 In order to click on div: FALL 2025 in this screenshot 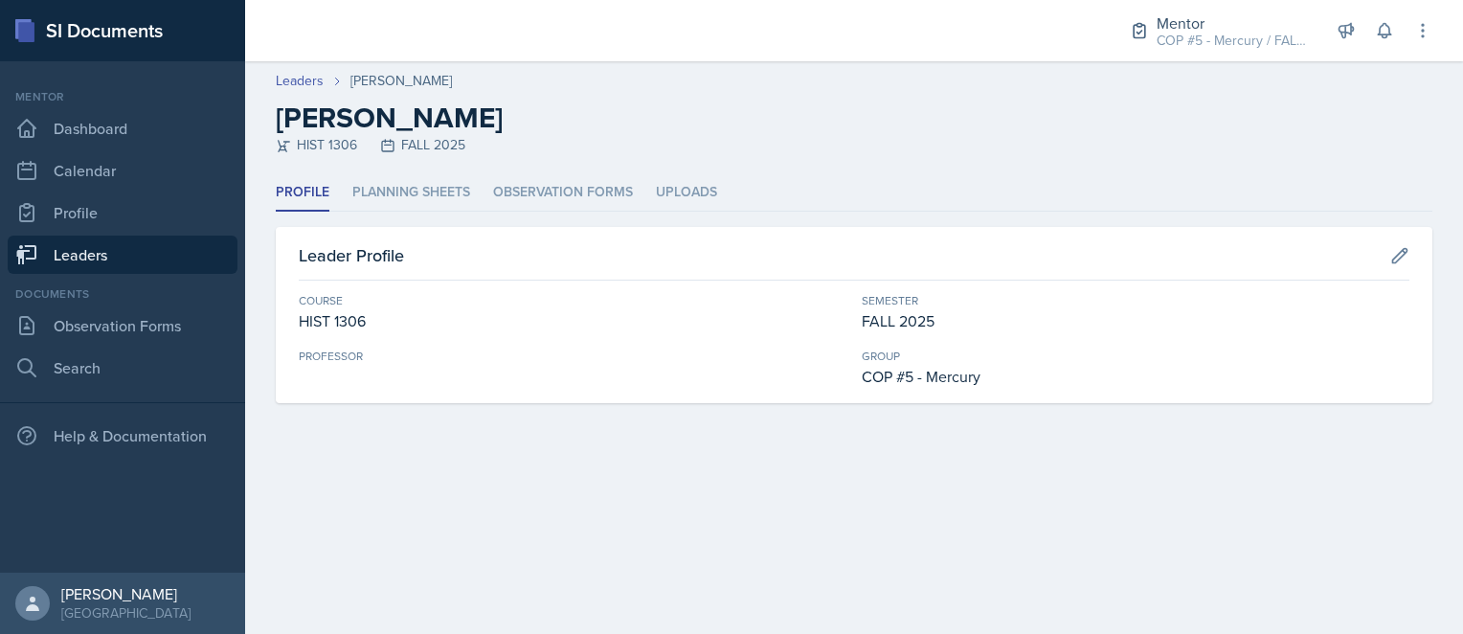, I will do `click(1135, 321)`.